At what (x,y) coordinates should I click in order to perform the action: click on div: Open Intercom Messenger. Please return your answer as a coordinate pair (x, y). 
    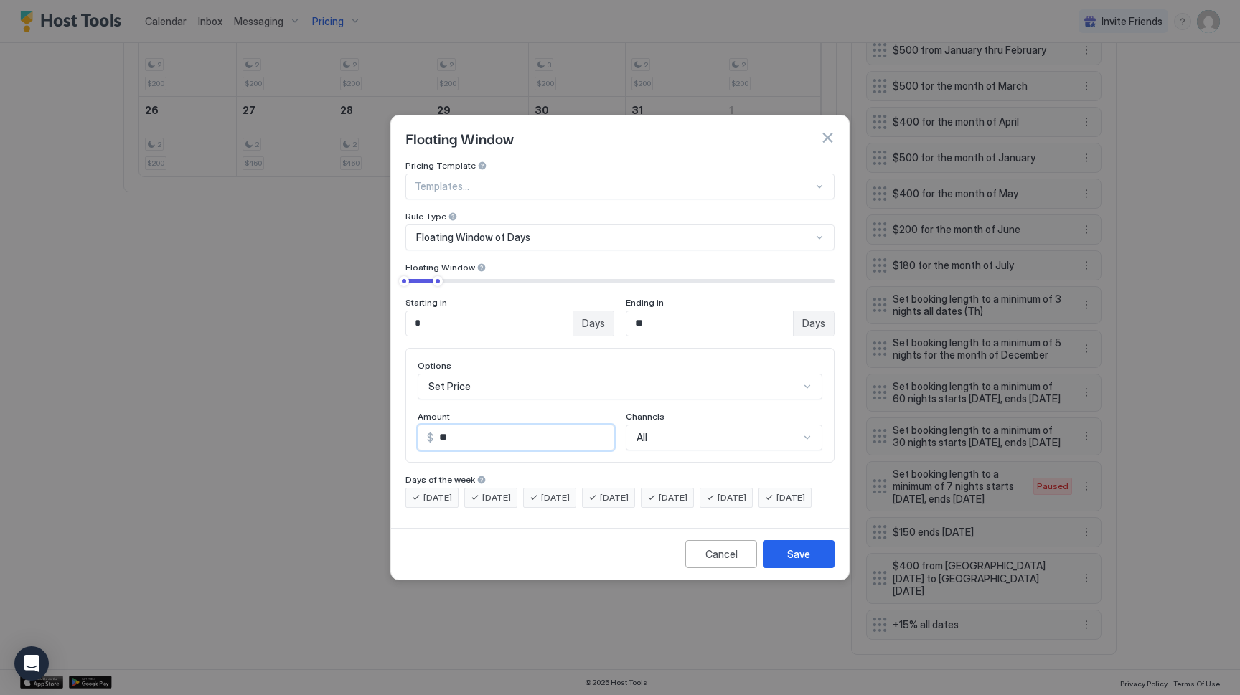
    Looking at the image, I should click on (32, 664).